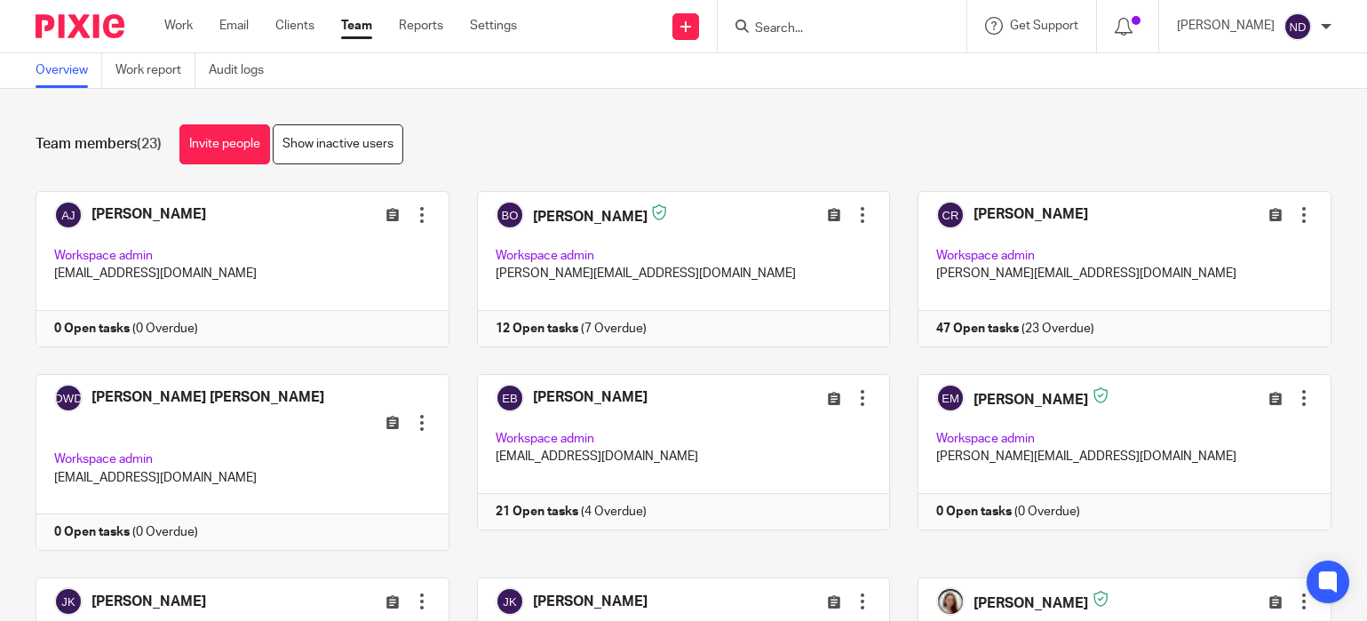  Describe the element at coordinates (149, 144) in the screenshot. I see `span: (23)` at that location.